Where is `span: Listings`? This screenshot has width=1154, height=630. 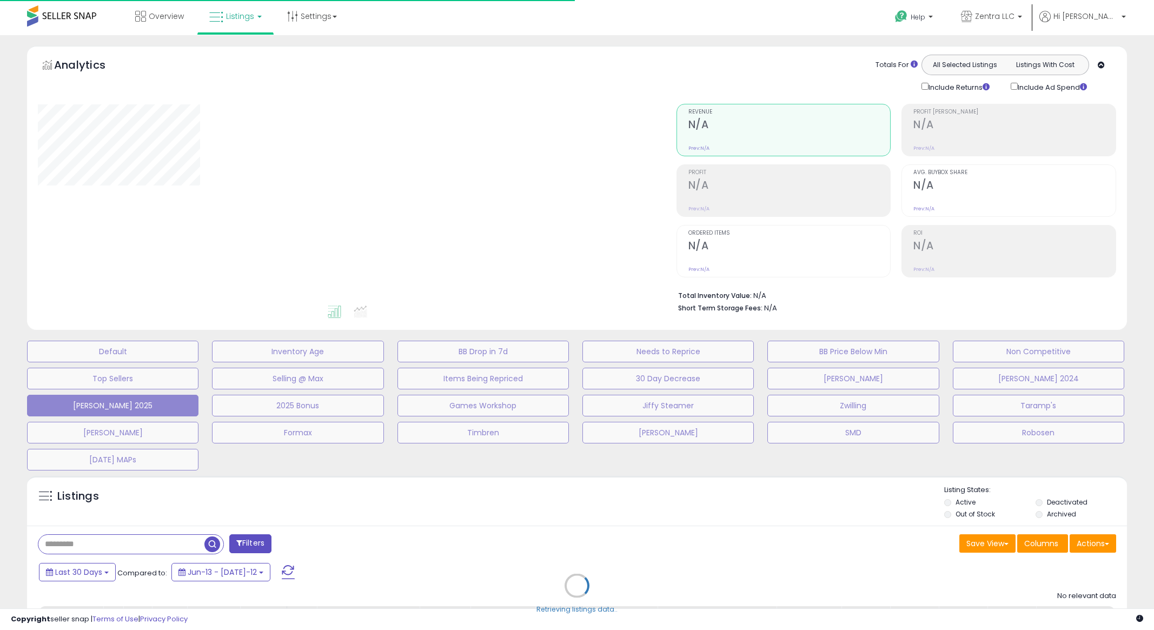 span: Listings is located at coordinates (240, 16).